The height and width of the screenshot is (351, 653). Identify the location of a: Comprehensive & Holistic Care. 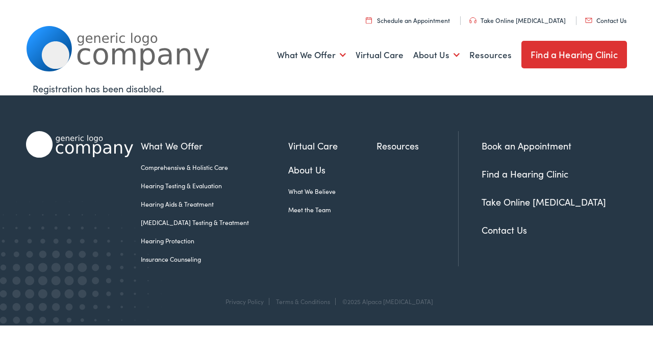
(214, 167).